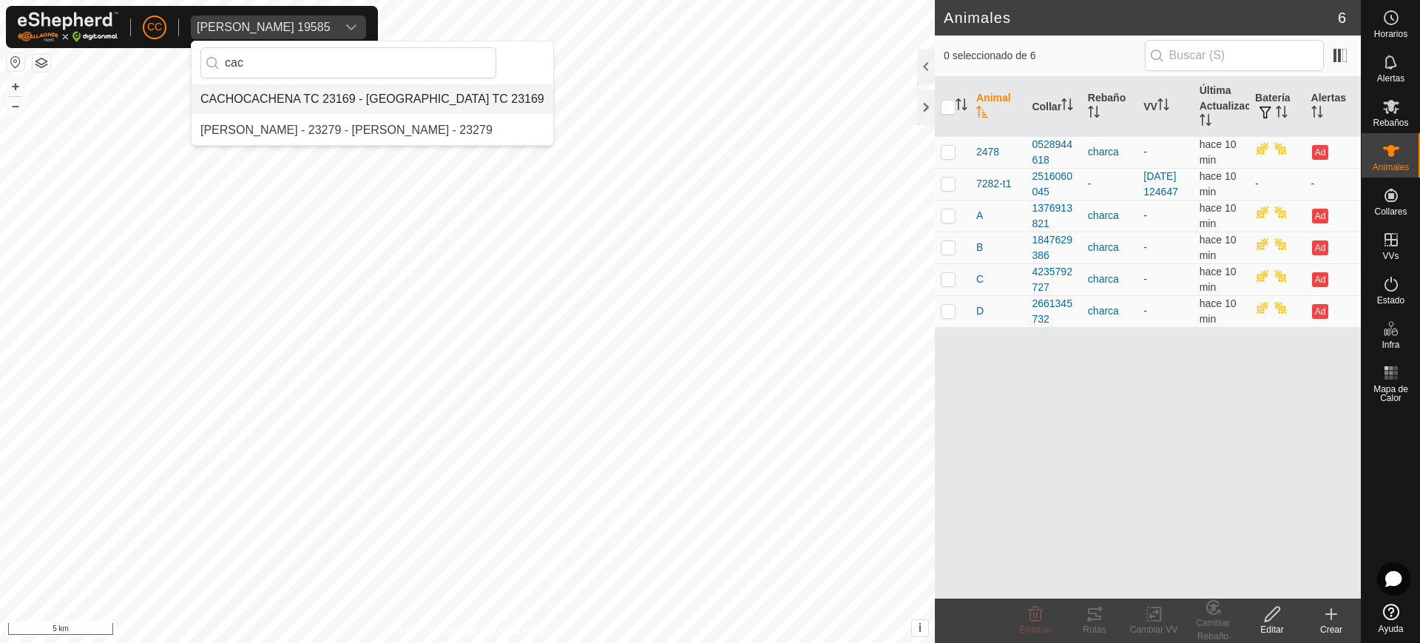 The height and width of the screenshot is (643, 1420). I want to click on div: Cambiar VV, so click(1154, 629).